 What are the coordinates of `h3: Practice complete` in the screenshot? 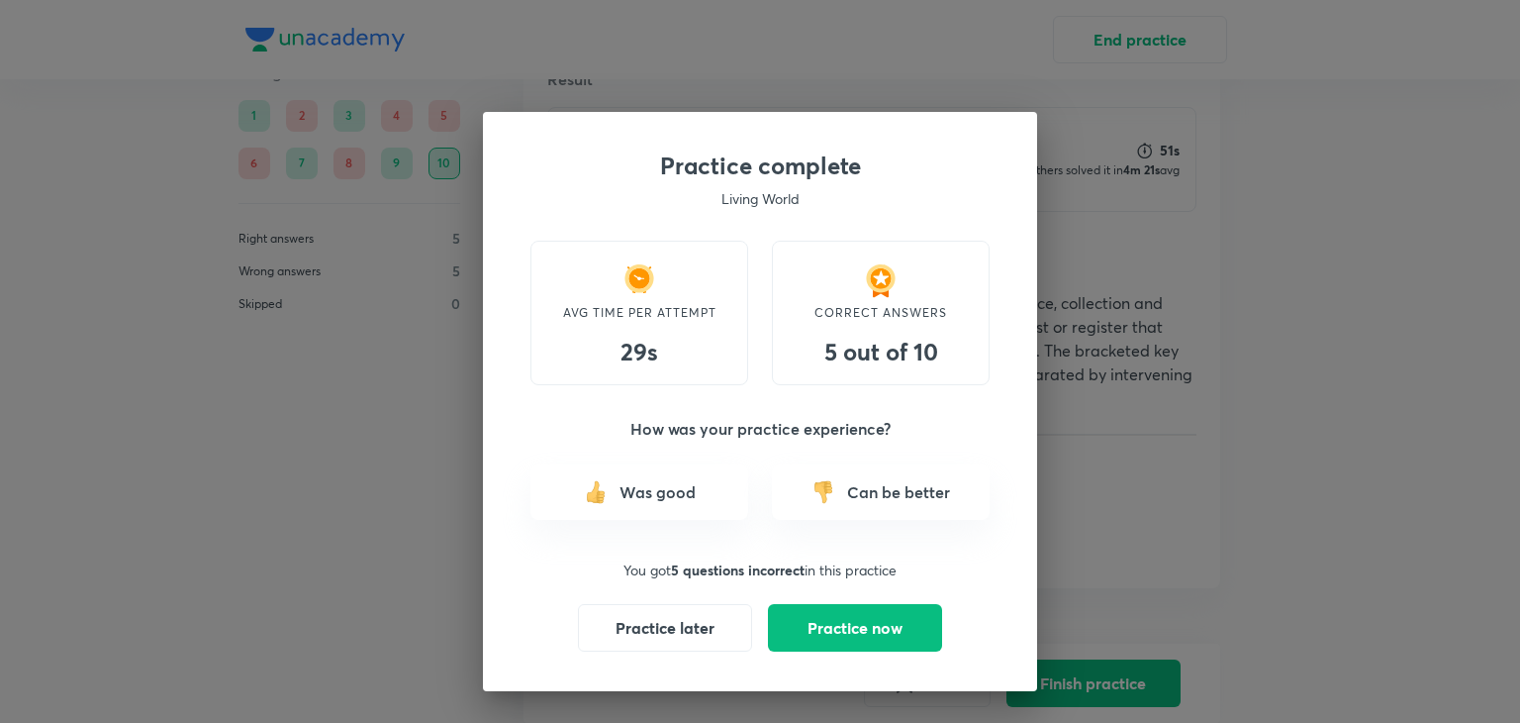 It's located at (760, 165).